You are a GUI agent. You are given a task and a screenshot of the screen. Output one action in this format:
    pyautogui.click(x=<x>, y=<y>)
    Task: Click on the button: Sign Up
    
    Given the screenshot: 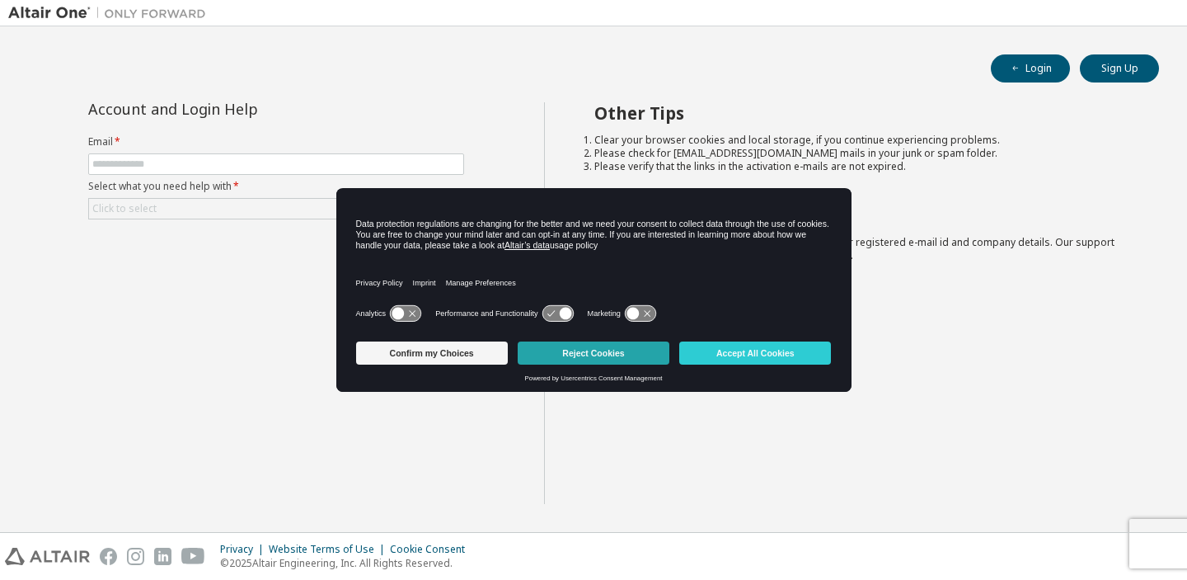 What is the action you would take?
    pyautogui.click(x=1120, y=68)
    